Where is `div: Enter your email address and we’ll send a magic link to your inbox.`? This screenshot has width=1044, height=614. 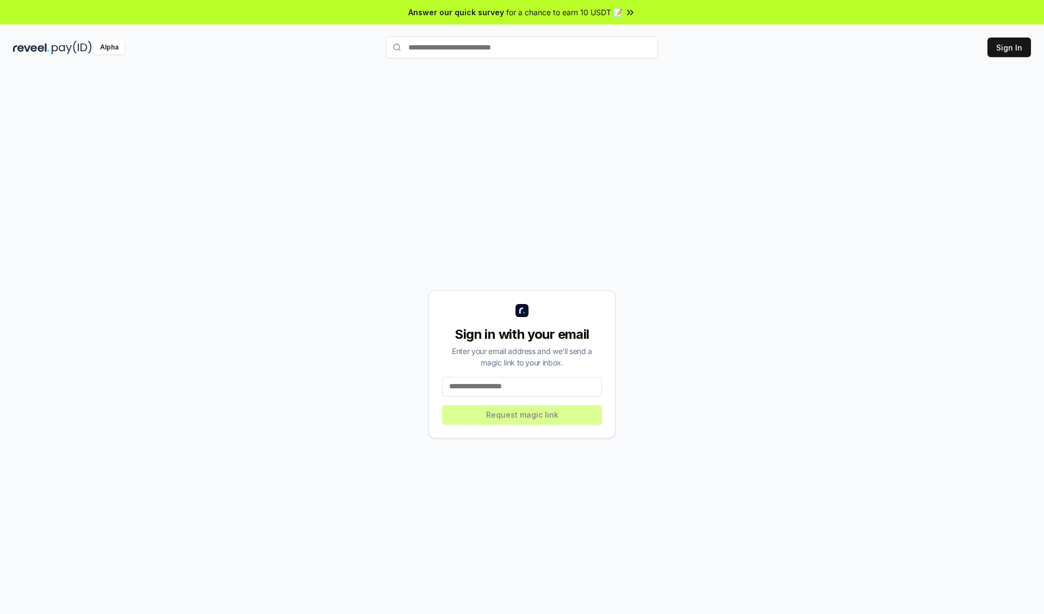
div: Enter your email address and we’ll send a magic link to your inbox. is located at coordinates (522, 357).